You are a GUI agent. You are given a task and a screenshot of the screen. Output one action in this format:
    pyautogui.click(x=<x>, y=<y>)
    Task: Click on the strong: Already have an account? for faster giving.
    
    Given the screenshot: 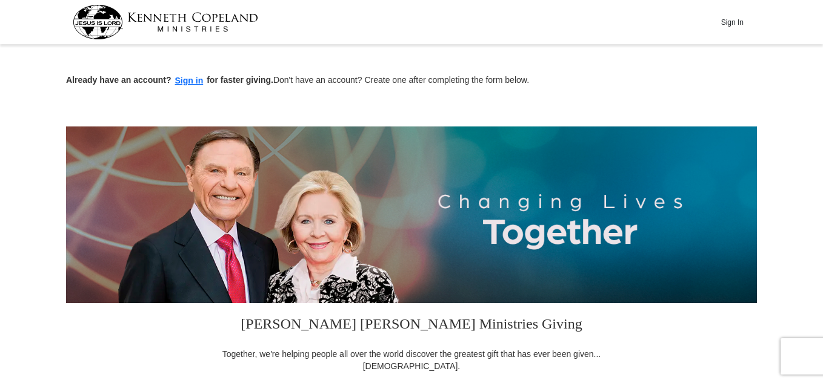 What is the action you would take?
    pyautogui.click(x=170, y=80)
    